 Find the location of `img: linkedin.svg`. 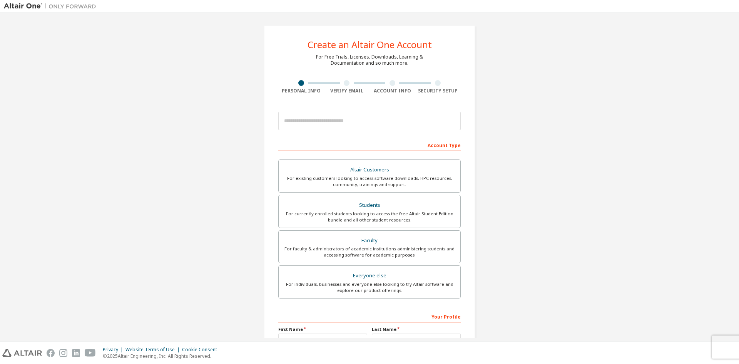

img: linkedin.svg is located at coordinates (76, 353).